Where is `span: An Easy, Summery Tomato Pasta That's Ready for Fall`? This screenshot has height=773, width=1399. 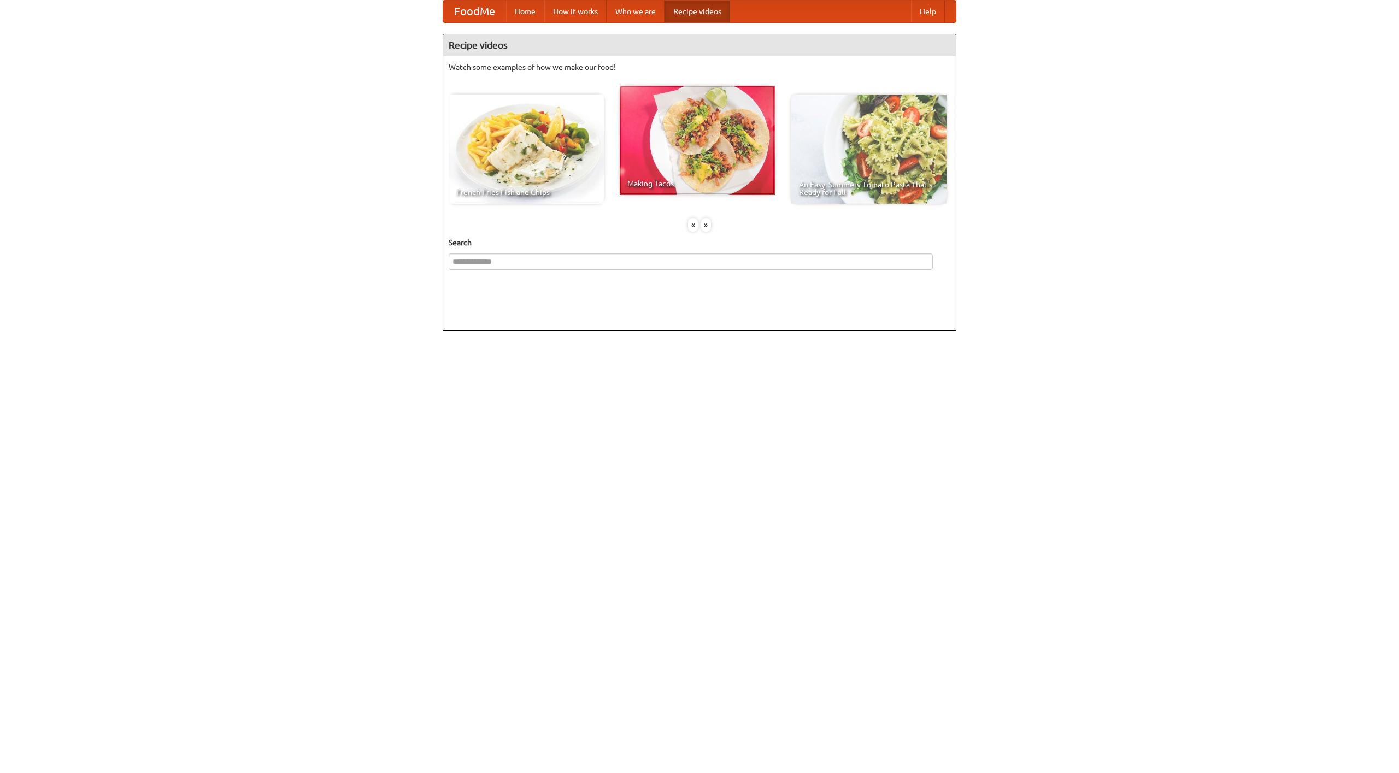 span: An Easy, Summery Tomato Pasta That's Ready for Fall is located at coordinates (869, 189).